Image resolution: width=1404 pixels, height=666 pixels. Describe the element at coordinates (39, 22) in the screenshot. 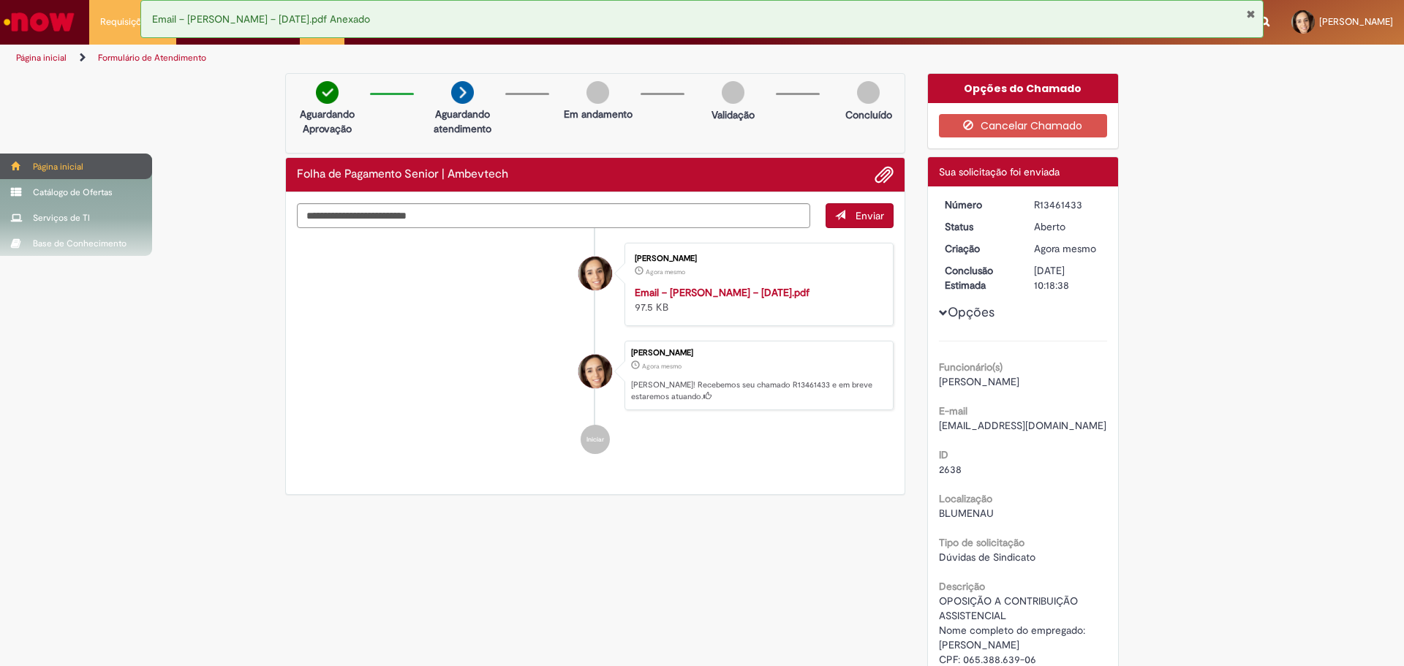

I see `img: ServiceNow` at that location.